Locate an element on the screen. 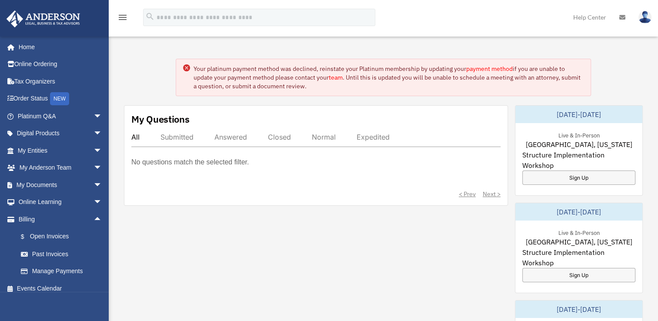 The width and height of the screenshot is (658, 321). a: Platinum Q&Aarrow_drop_down is located at coordinates (60, 116).